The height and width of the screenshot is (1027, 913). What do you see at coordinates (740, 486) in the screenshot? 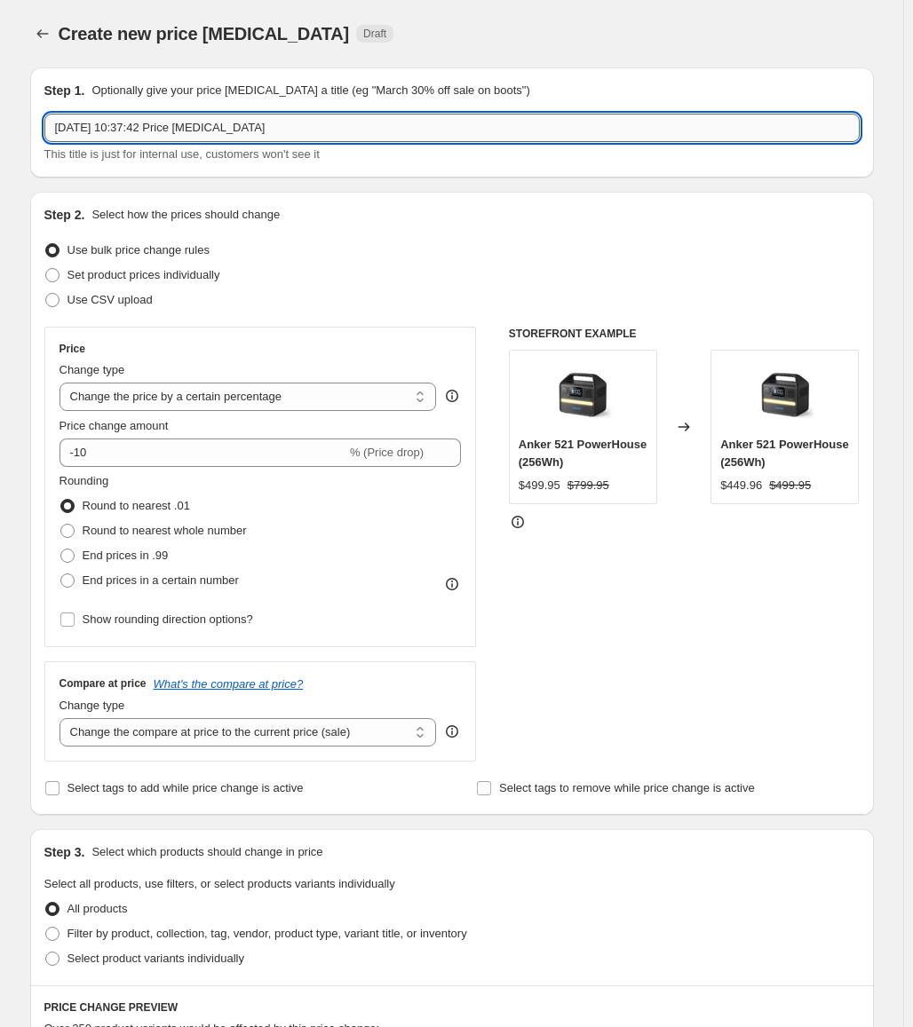
I see `div: $449.96` at bounding box center [740, 486].